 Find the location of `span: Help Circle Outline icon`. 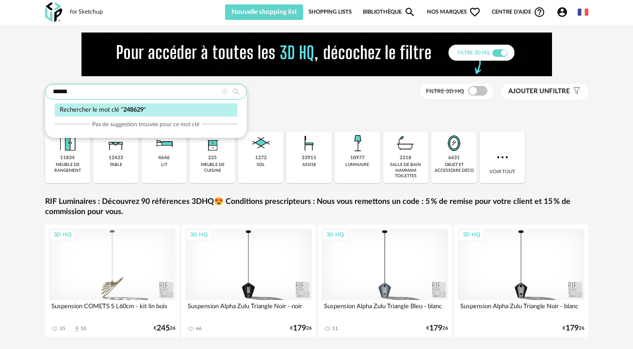

span: Help Circle Outline icon is located at coordinates (539, 12).